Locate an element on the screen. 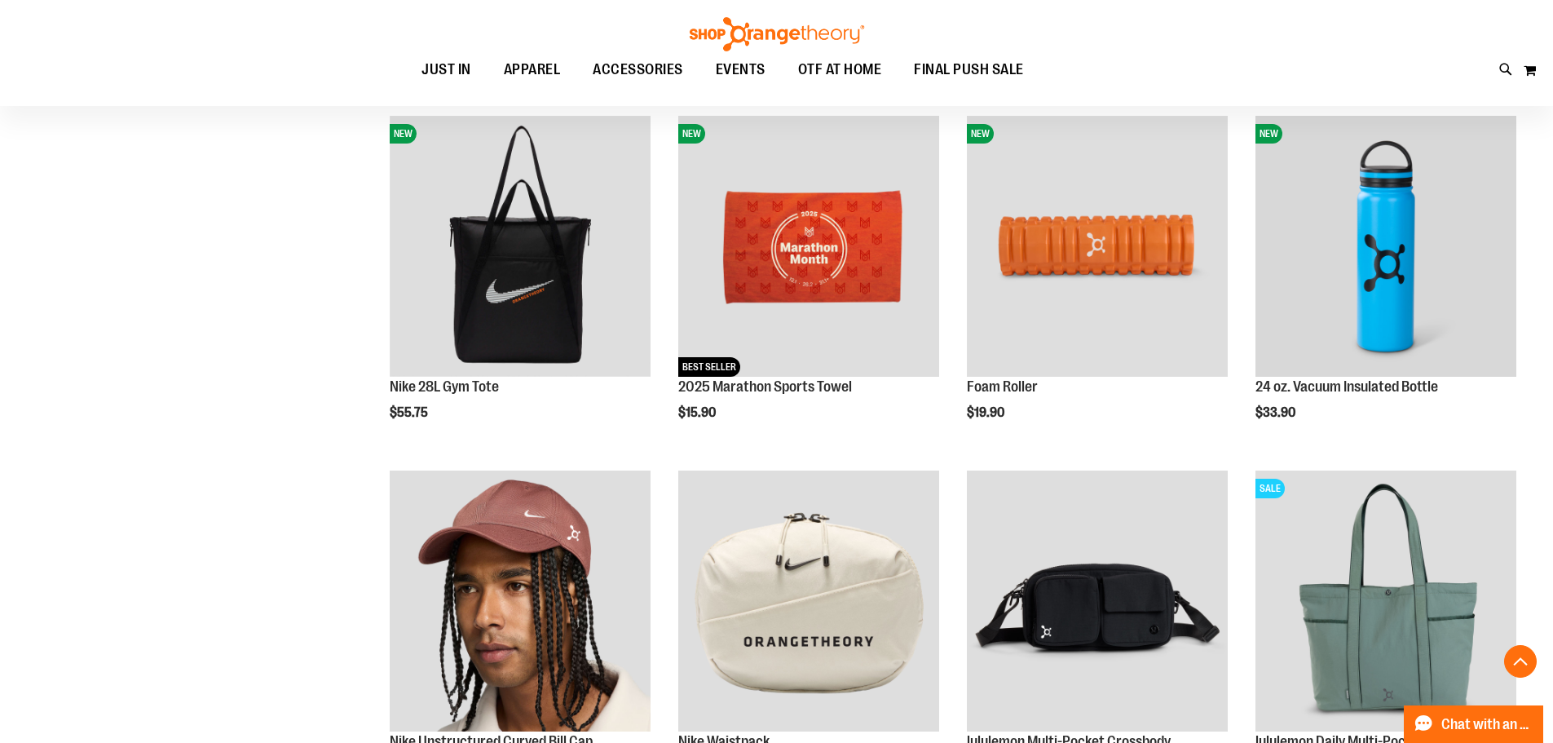  a: ACCESSORIES is located at coordinates (637, 69).